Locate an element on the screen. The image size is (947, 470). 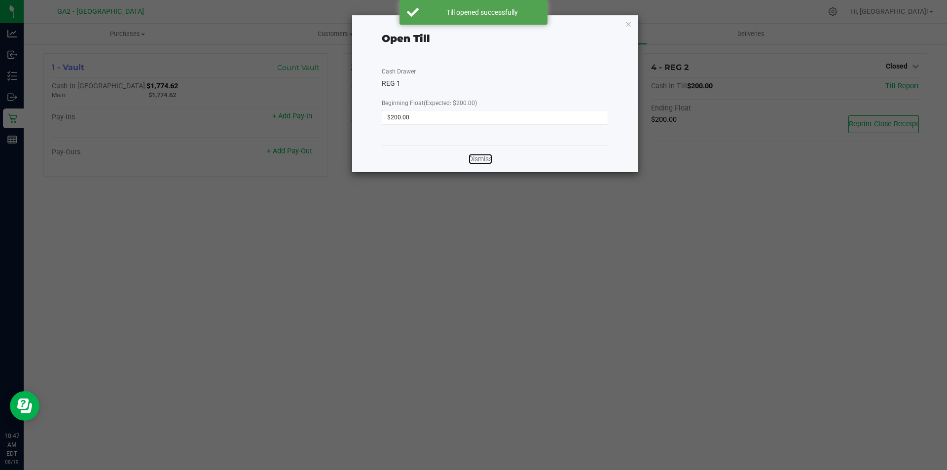
a: Dismiss is located at coordinates (480, 159).